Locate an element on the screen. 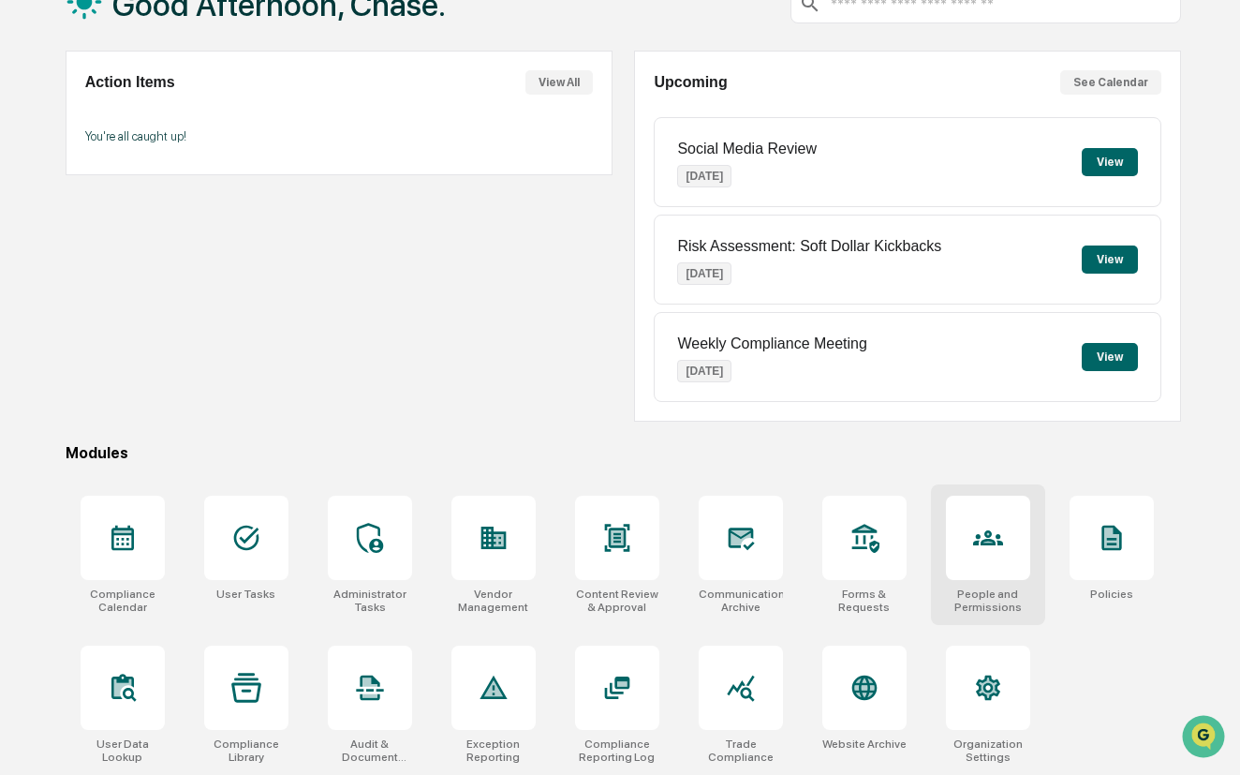  span: Pylon is located at coordinates (206, 324).